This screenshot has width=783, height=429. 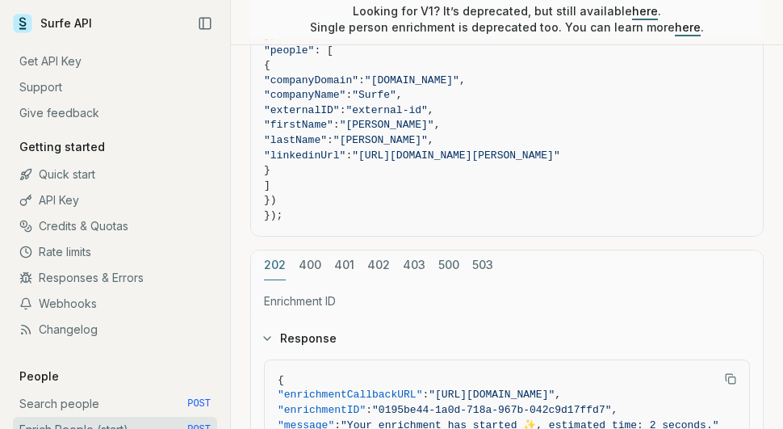 What do you see at coordinates (483, 265) in the screenshot?
I see `button: 503` at bounding box center [483, 265].